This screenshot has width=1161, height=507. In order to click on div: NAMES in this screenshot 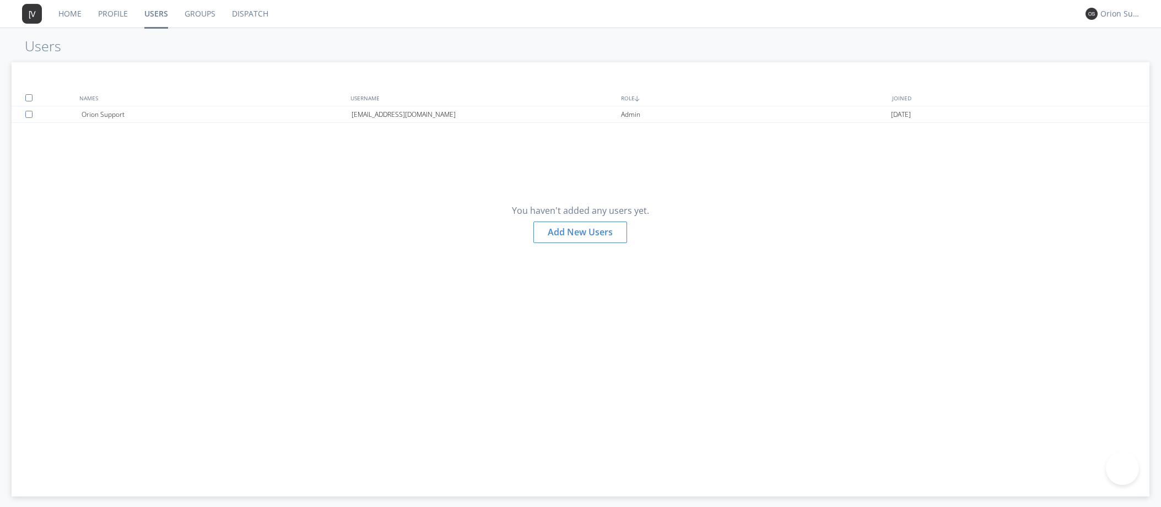, I will do `click(212, 98)`.